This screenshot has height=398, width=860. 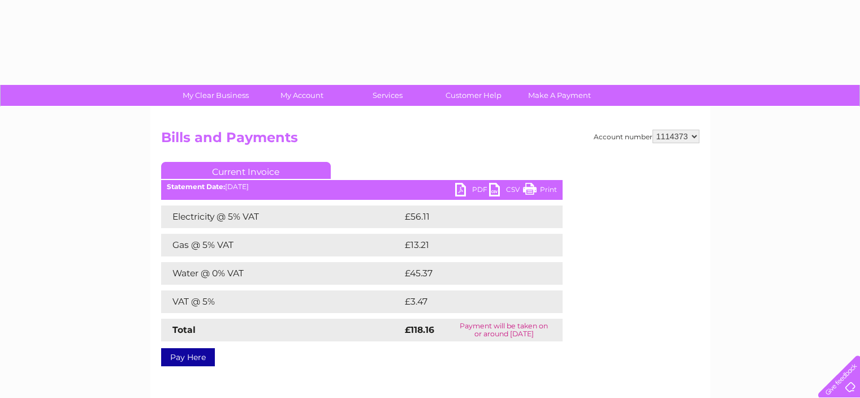 I want to click on strong: Total, so click(x=184, y=329).